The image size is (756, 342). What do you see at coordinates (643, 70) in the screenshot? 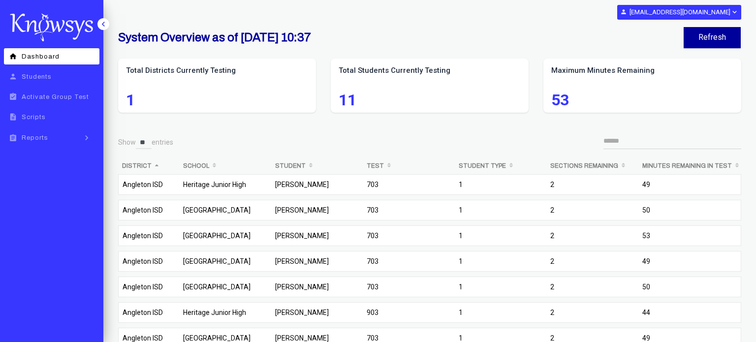
I see `label: Maximum Minutes Remaining` at bounding box center [643, 70].